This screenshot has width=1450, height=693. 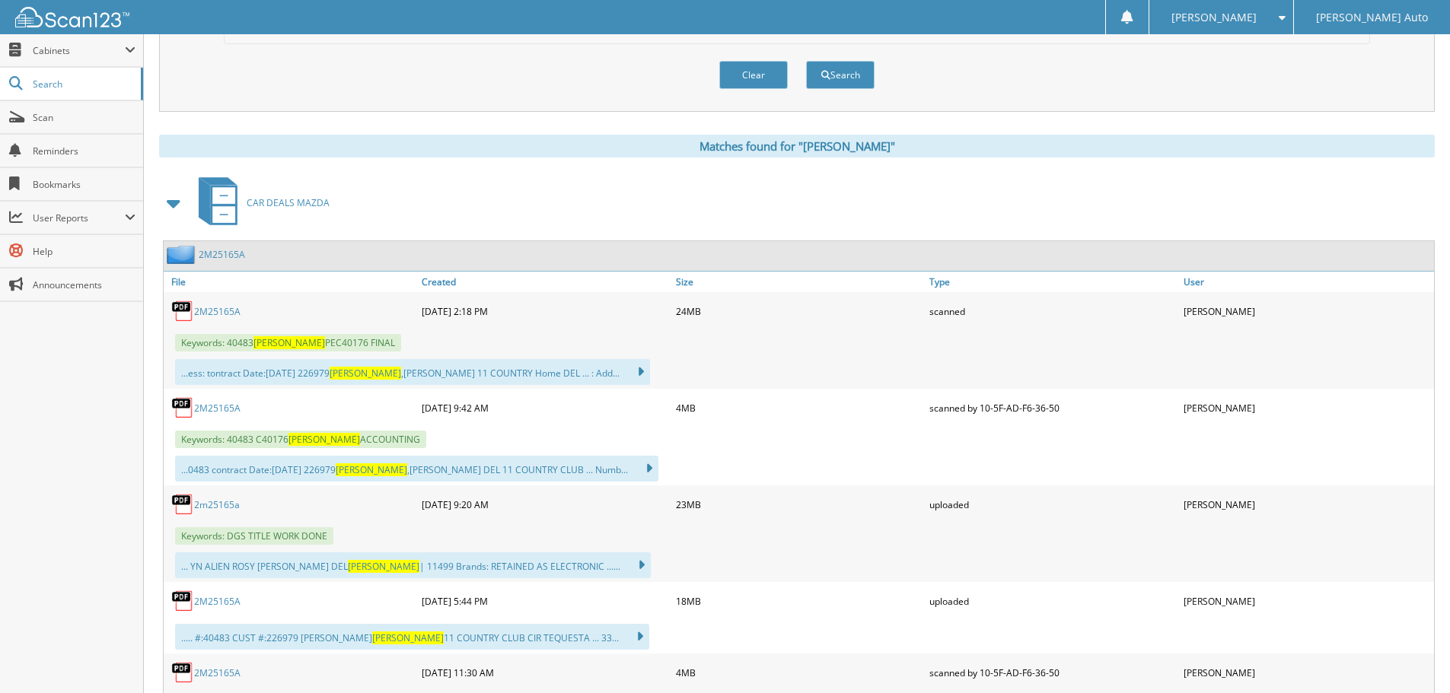 I want to click on span: Keywords: DGS TITLE WORK DONE, so click(x=254, y=536).